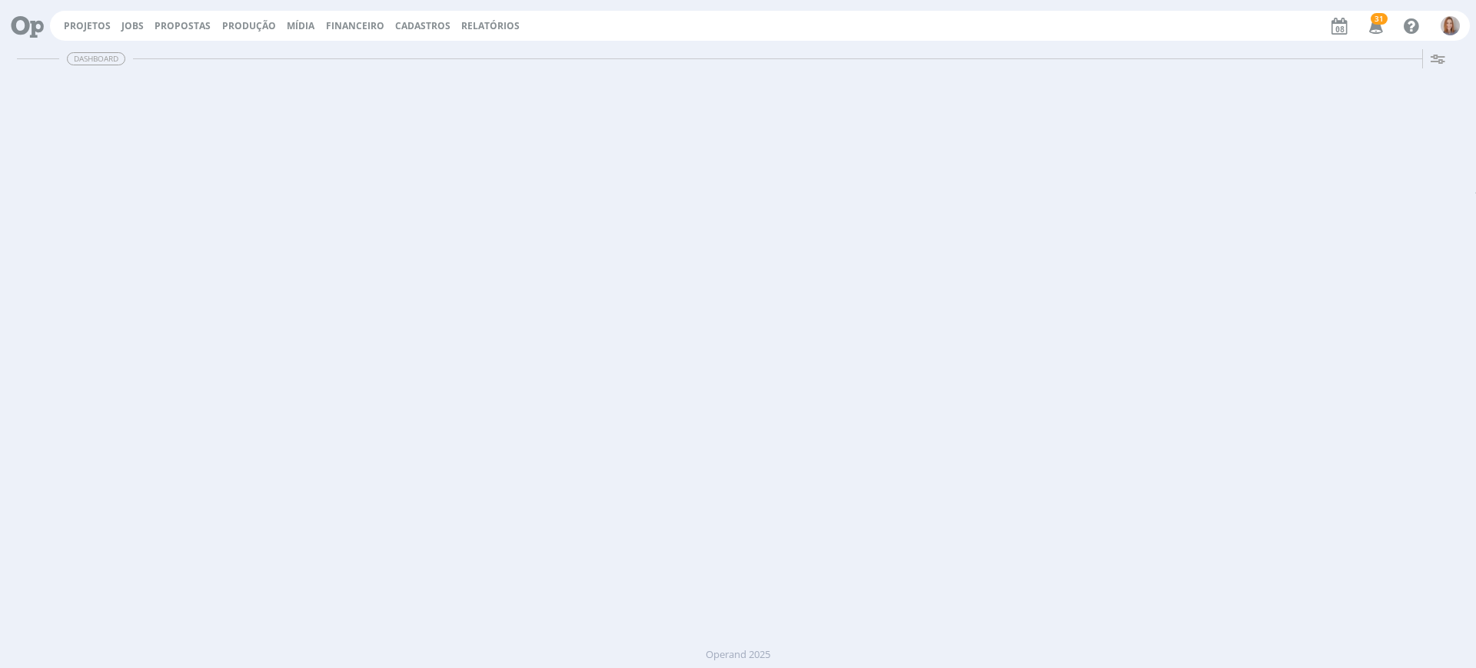 Image resolution: width=1476 pixels, height=668 pixels. What do you see at coordinates (249, 25) in the screenshot?
I see `a: Produção` at bounding box center [249, 25].